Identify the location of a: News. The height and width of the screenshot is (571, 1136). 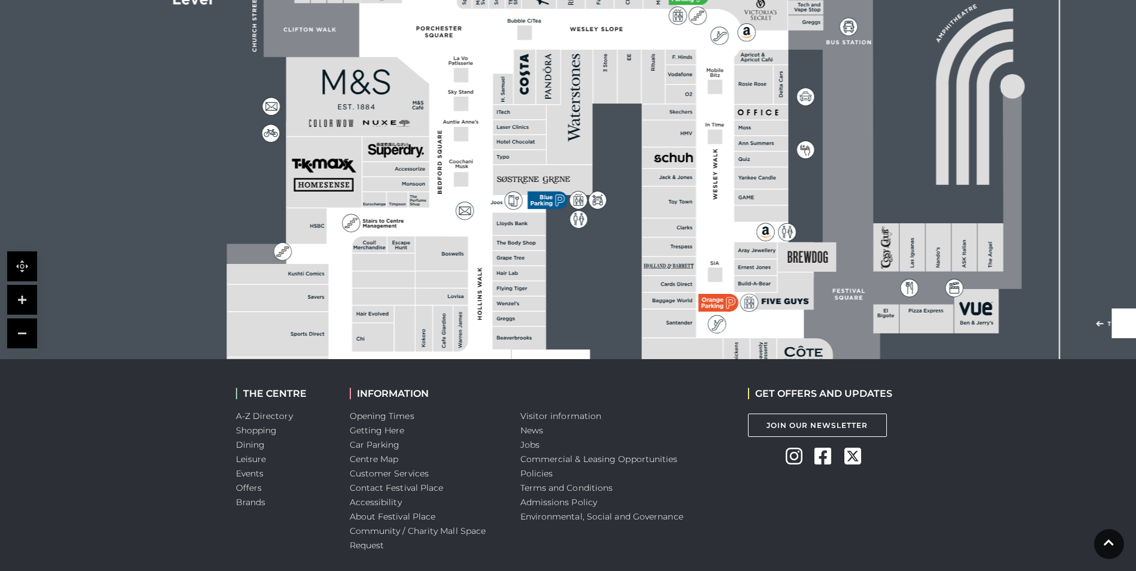
(532, 431).